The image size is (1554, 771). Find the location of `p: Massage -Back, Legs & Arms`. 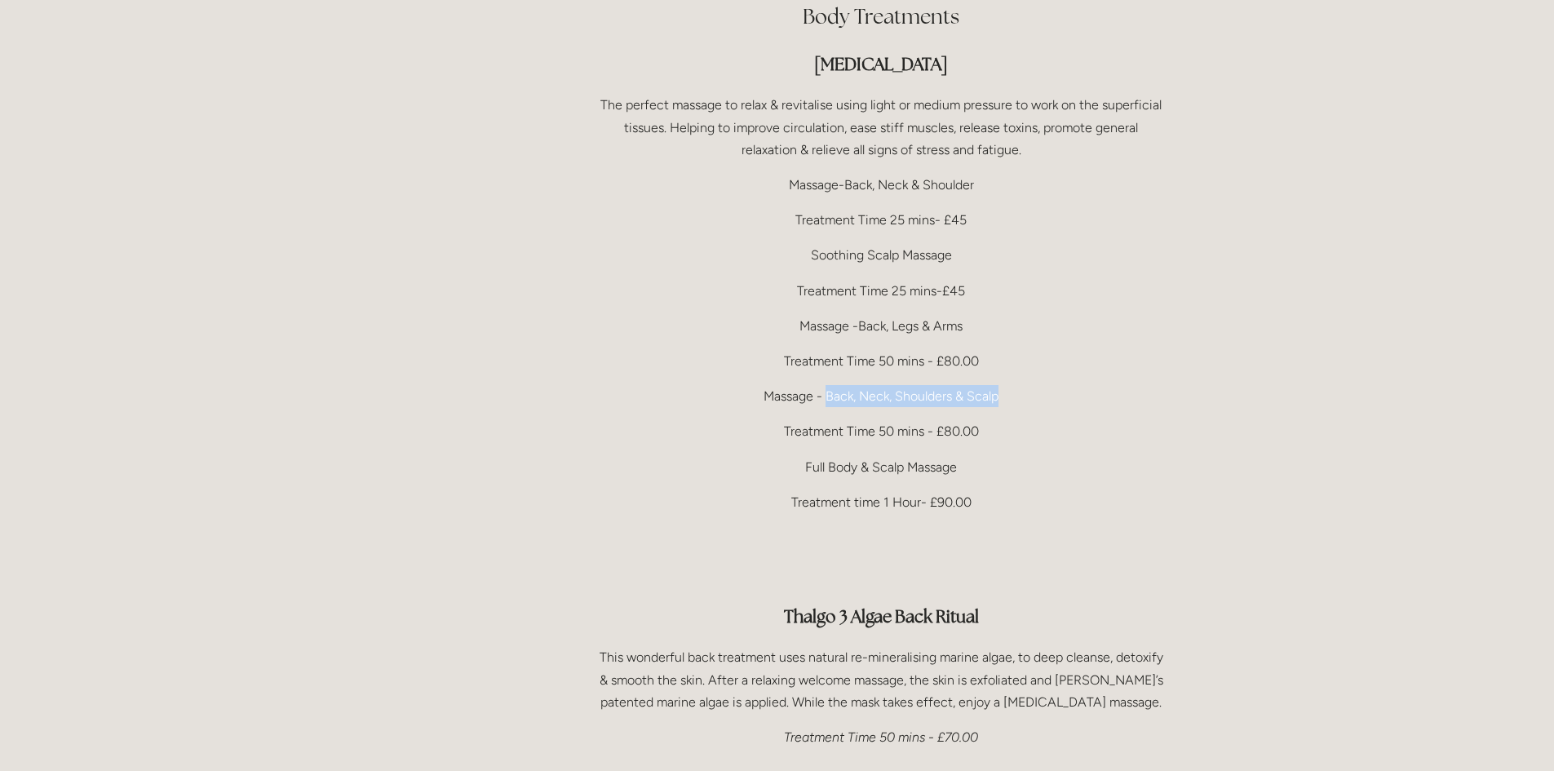

p: Massage -Back, Legs & Arms is located at coordinates (881, 325).